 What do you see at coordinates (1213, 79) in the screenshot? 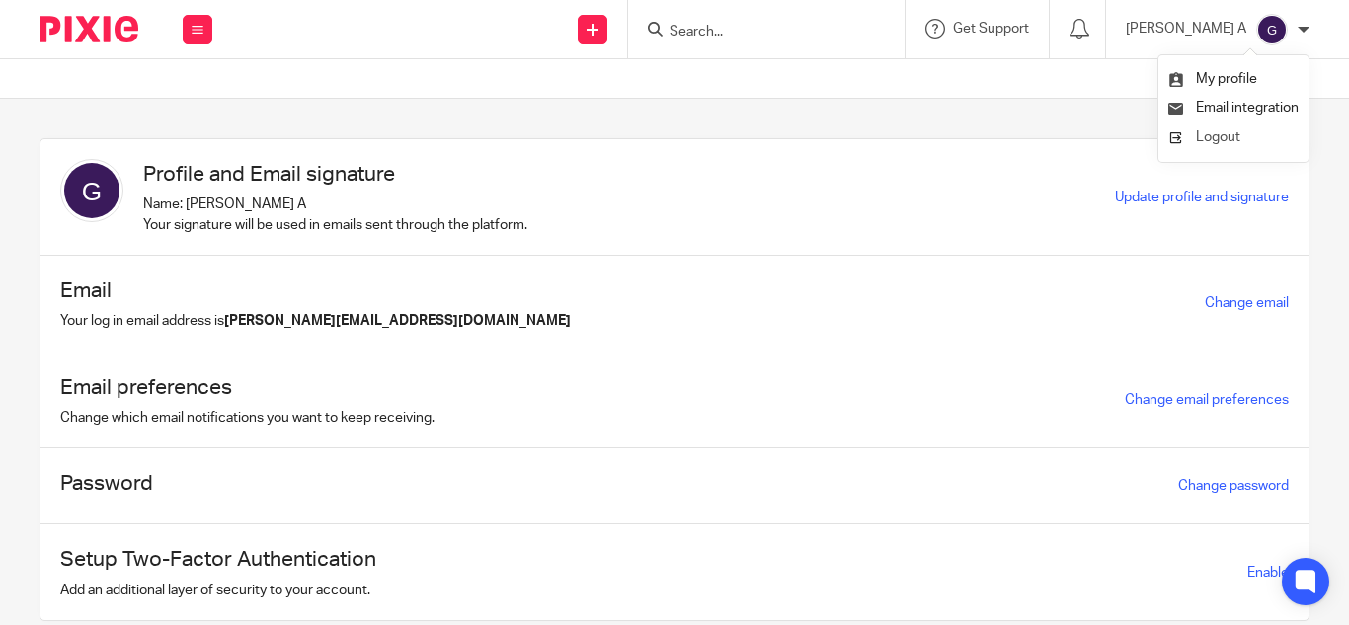
I see `a: My profile` at bounding box center [1213, 79].